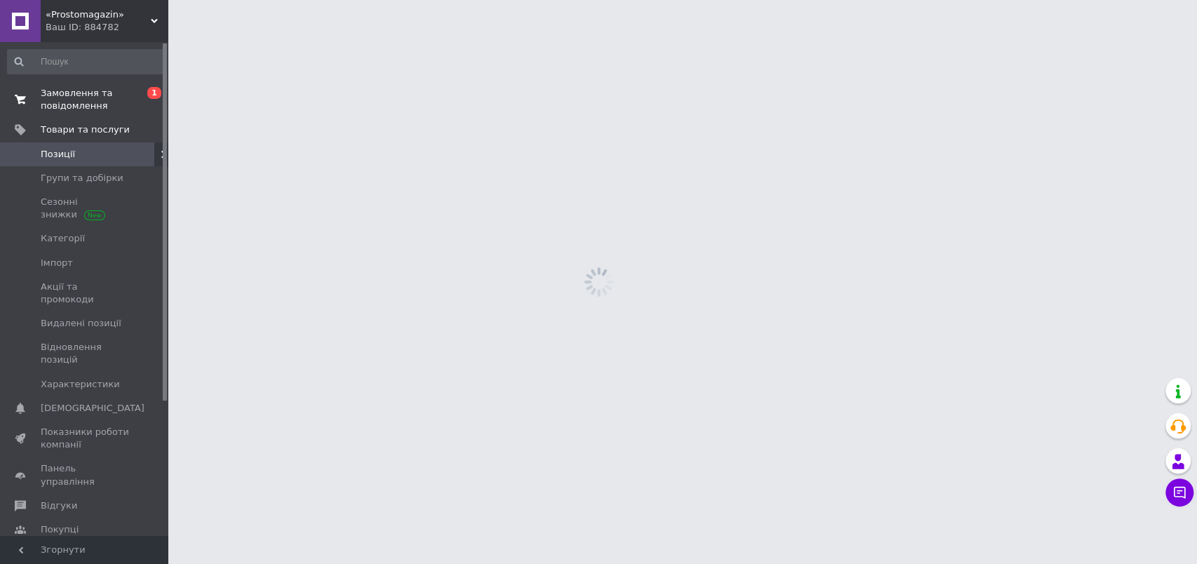 This screenshot has width=1197, height=564. Describe the element at coordinates (85, 293) in the screenshot. I see `span: Акції та промокоди` at that location.